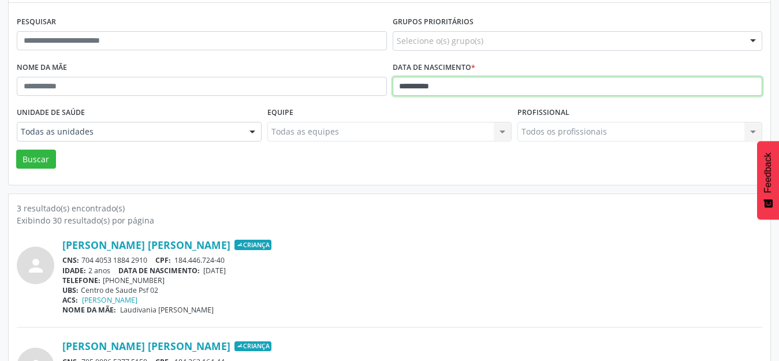  Describe the element at coordinates (280, 113) in the screenshot. I see `label: Equipe` at that location.